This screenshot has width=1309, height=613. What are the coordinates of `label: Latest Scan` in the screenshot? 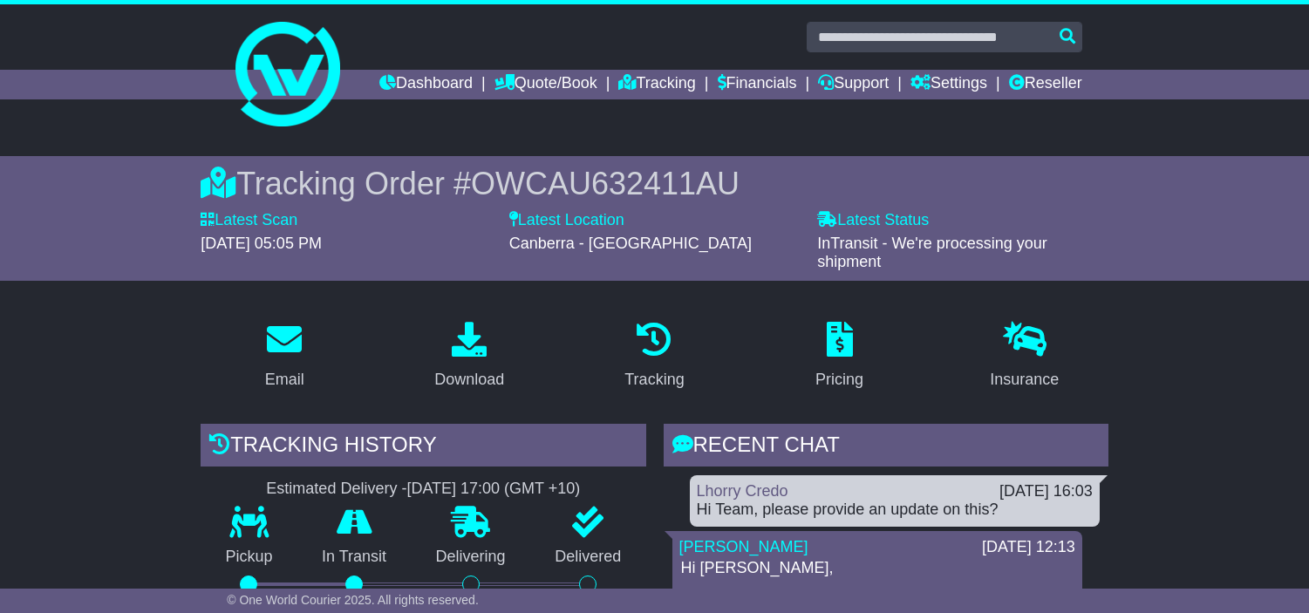 It's located at (249, 221).